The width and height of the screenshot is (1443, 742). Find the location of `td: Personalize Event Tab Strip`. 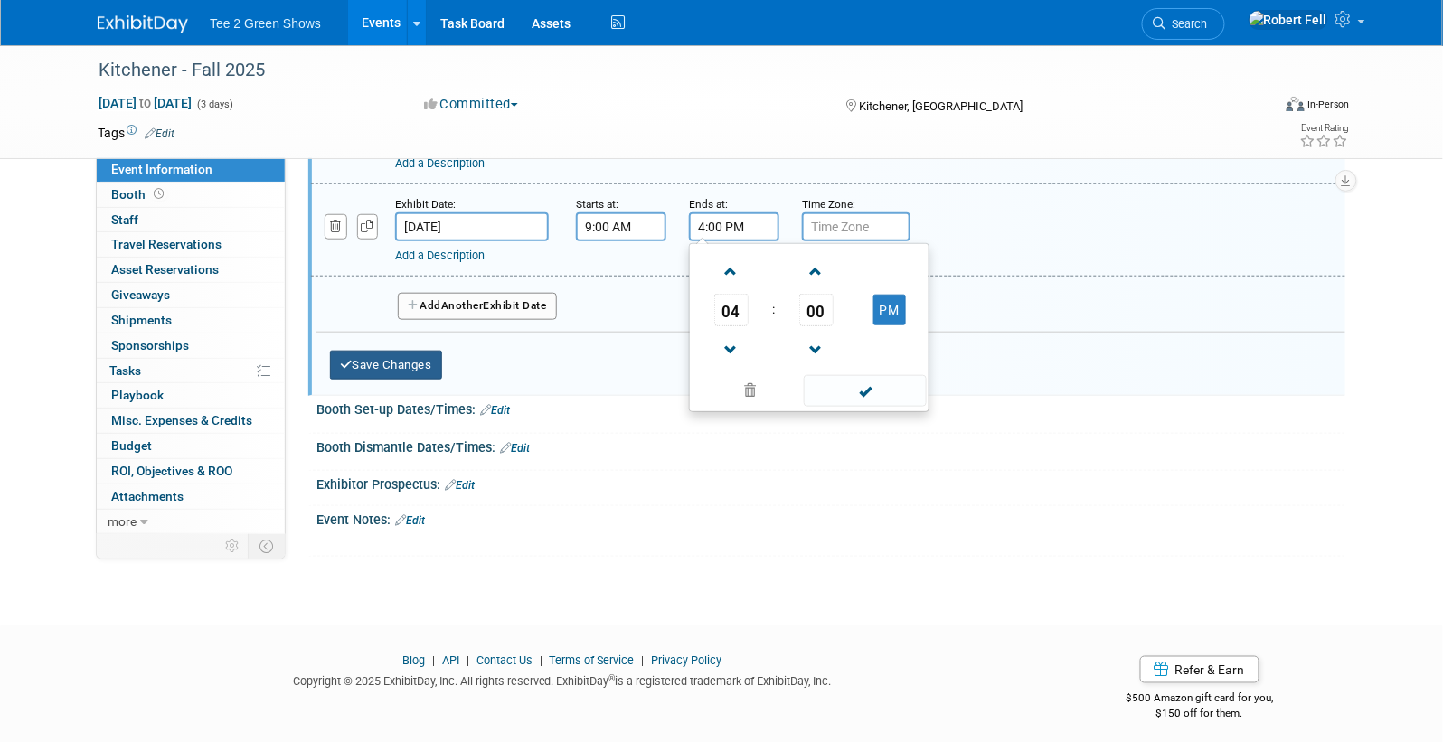

td: Personalize Event Tab Strip is located at coordinates (232, 546).